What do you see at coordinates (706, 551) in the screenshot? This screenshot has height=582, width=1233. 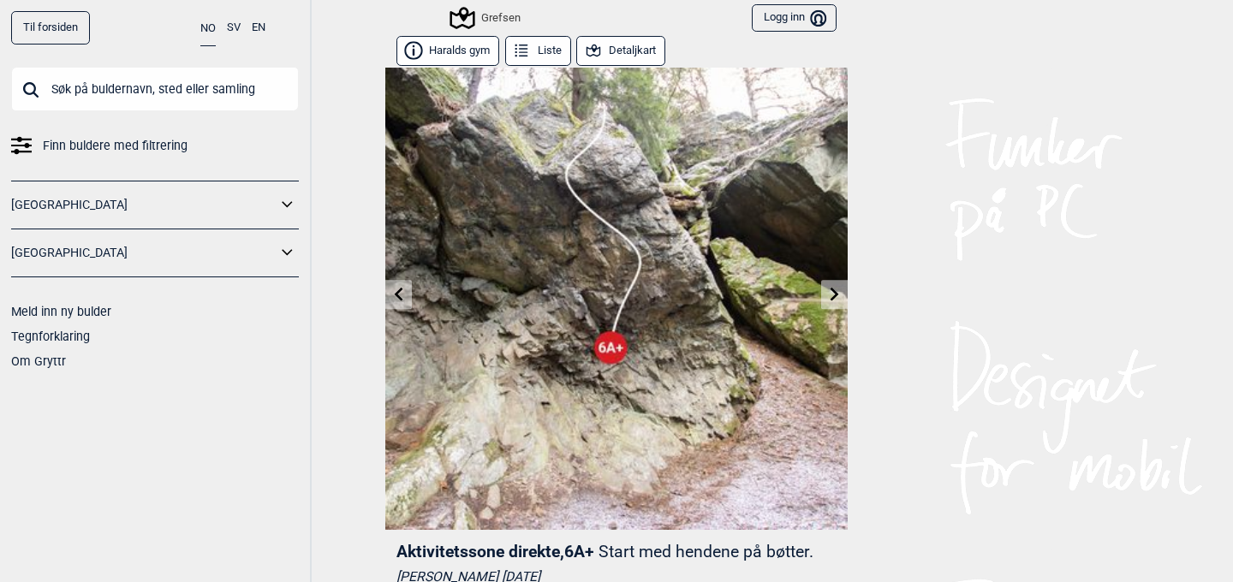 I see `p: Start med hendene på bøtter.` at bounding box center [706, 551].